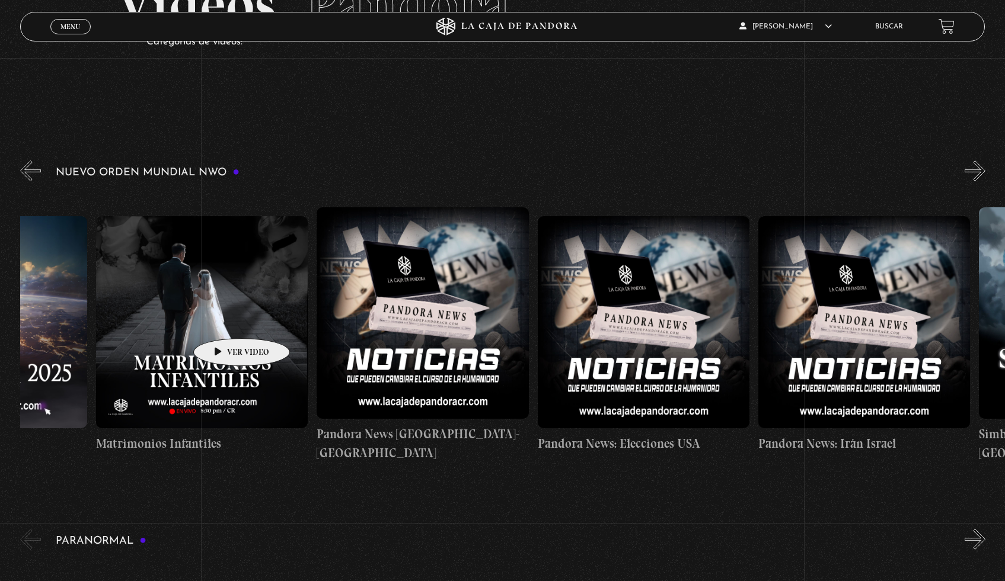 This screenshot has height=581, width=1005. What do you see at coordinates (888, 27) in the screenshot?
I see `a: Buscar` at bounding box center [888, 27].